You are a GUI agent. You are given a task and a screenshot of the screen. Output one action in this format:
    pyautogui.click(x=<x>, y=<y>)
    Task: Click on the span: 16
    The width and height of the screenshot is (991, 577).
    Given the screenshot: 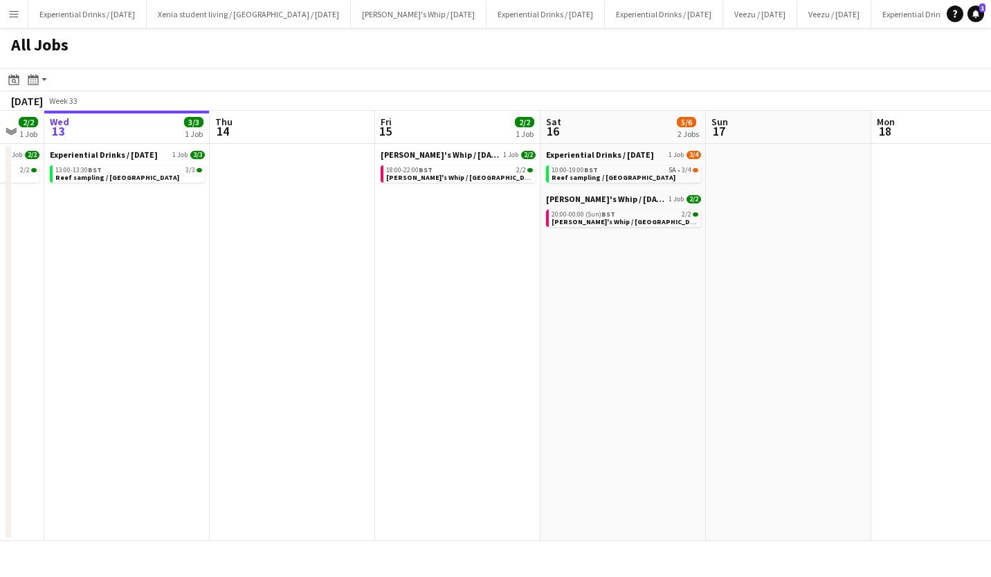 What is the action you would take?
    pyautogui.click(x=552, y=131)
    